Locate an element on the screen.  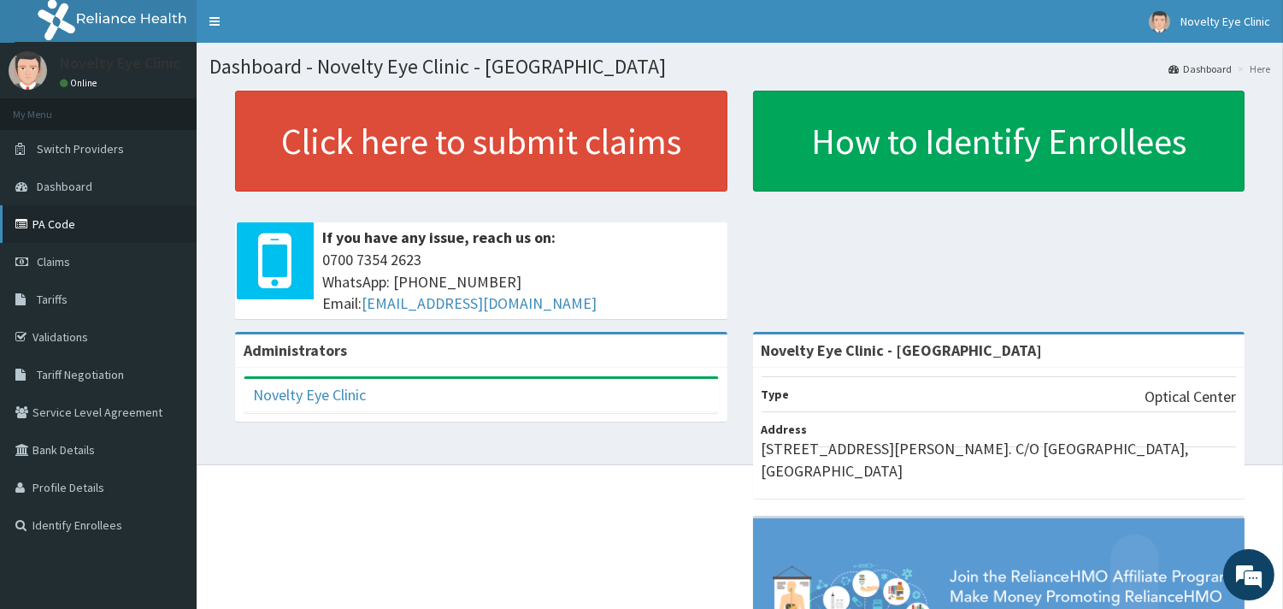
a: Novelty Eye Clinic is located at coordinates (309, 394).